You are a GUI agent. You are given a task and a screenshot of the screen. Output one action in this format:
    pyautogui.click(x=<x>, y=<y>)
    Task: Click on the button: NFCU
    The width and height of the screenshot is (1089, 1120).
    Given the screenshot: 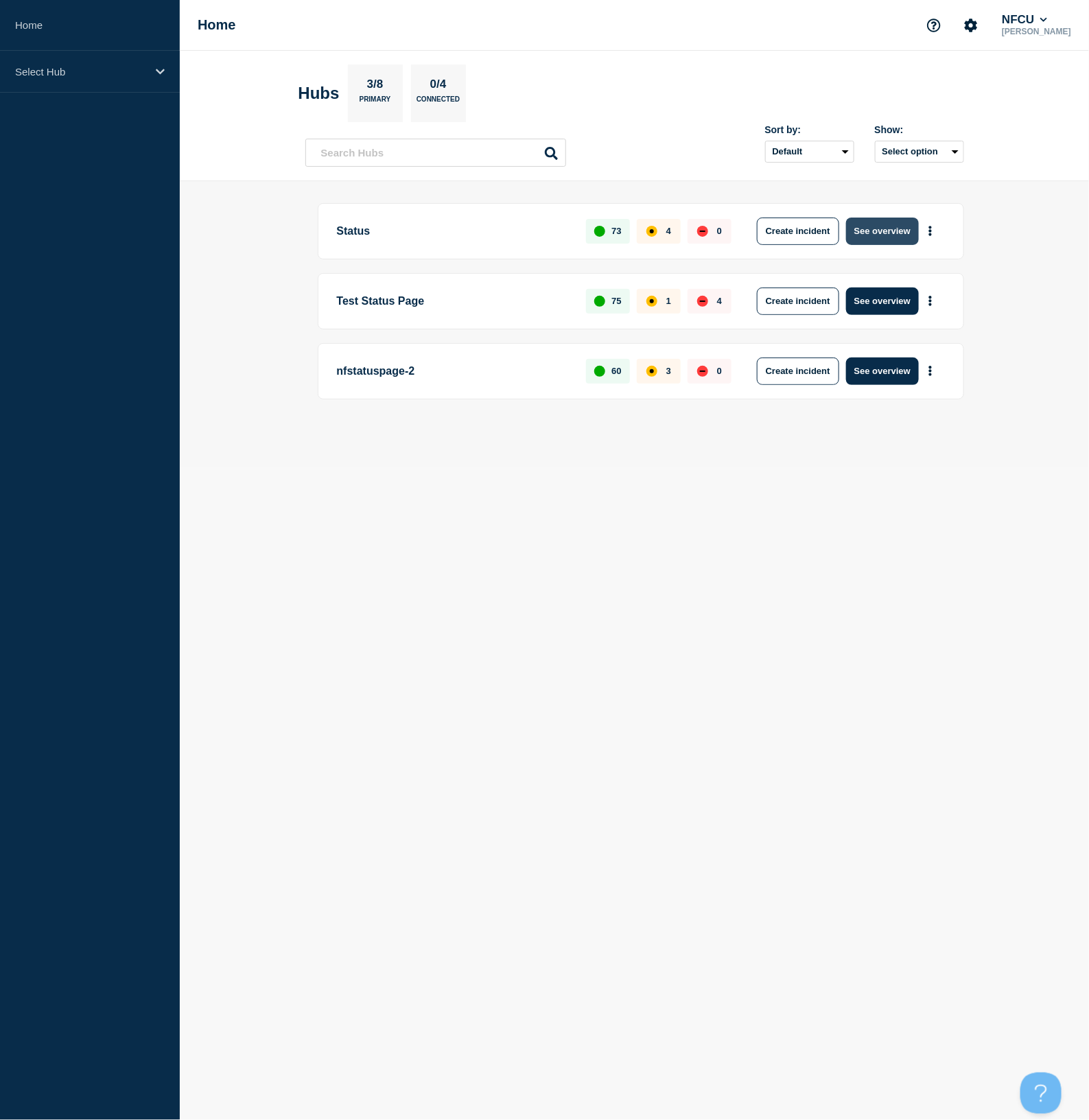 What is the action you would take?
    pyautogui.click(x=1025, y=20)
    